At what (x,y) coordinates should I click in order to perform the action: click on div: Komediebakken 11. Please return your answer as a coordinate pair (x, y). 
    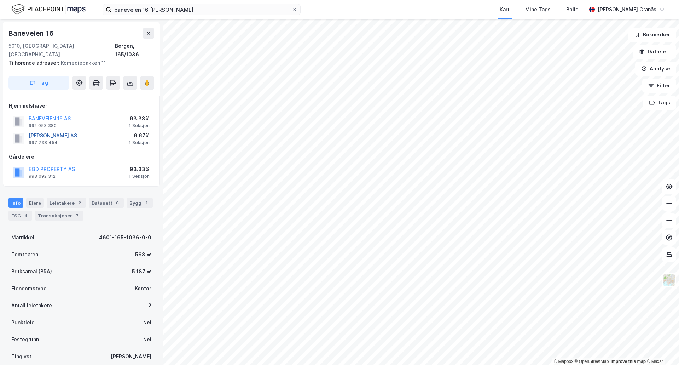
    Looking at the image, I should click on (79, 63).